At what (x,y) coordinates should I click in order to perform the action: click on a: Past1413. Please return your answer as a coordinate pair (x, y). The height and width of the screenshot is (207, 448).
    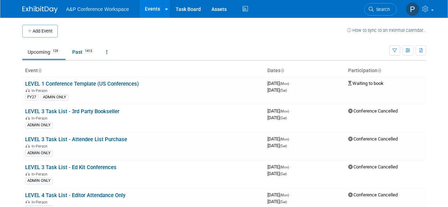
    Looking at the image, I should click on (83, 52).